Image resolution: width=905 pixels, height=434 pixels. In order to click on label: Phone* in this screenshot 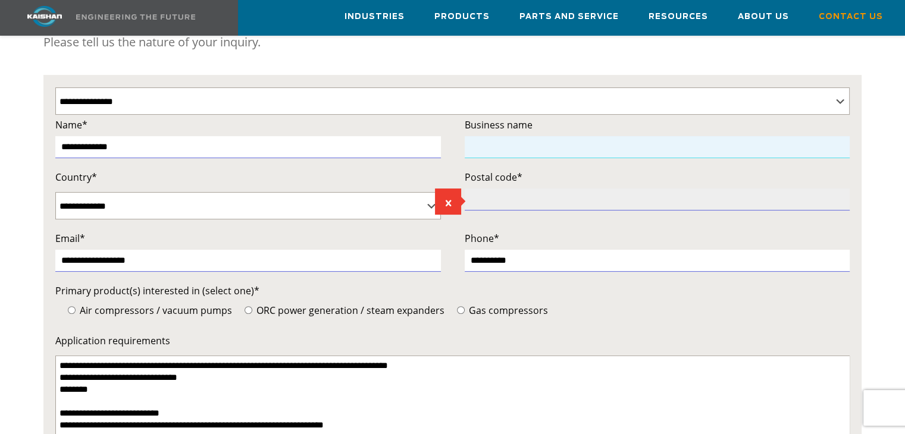, I will do `click(658, 239)`.